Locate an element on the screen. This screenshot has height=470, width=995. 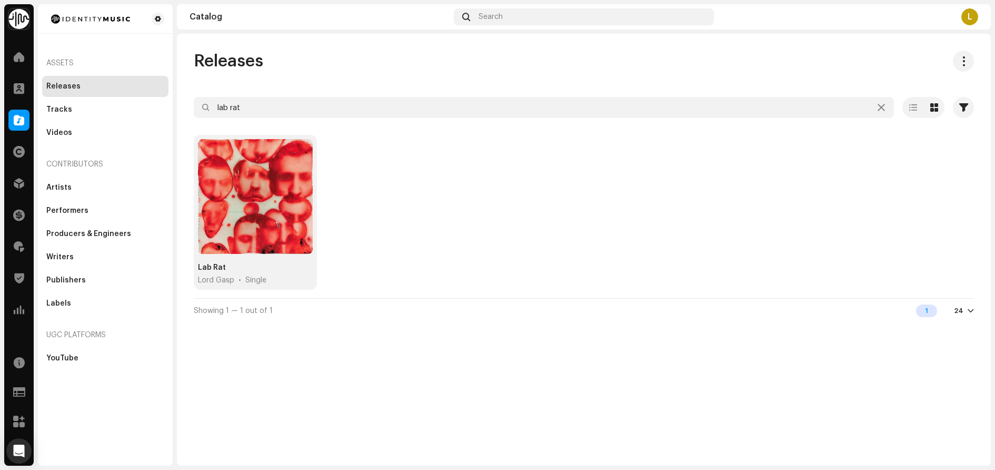
re-m-nav-item: Tracks is located at coordinates (105, 110).